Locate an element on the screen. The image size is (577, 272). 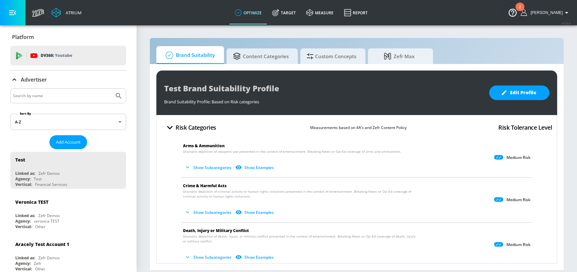
div: Brand Suitability Profile: Based on Risk categories is located at coordinates (323, 100).